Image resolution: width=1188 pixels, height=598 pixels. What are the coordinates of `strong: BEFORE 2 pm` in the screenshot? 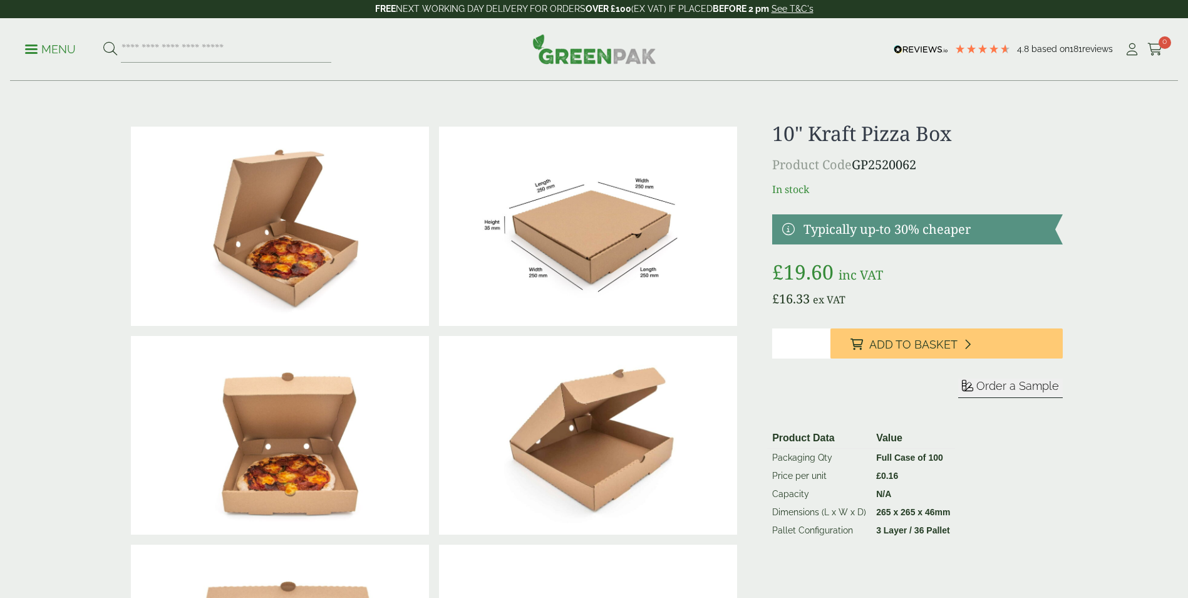 It's located at (741, 9).